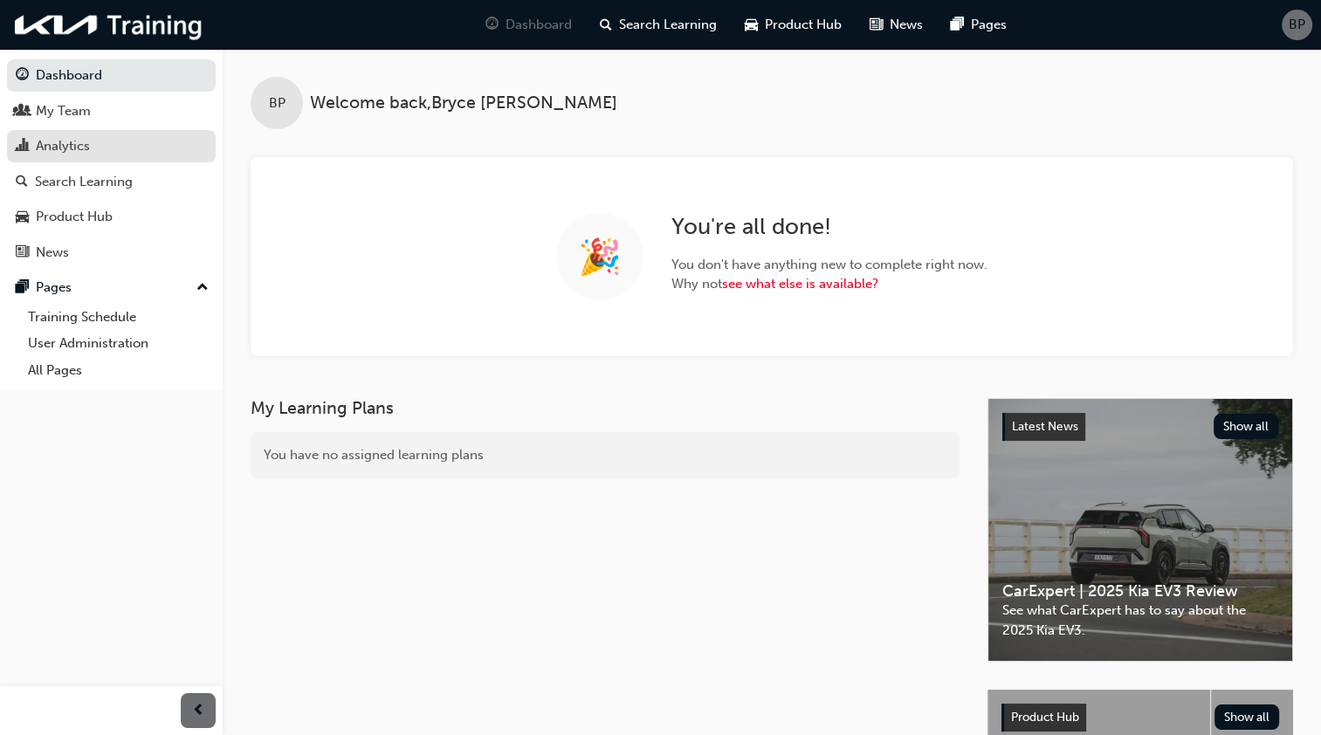  I want to click on span: chart-icon, so click(22, 147).